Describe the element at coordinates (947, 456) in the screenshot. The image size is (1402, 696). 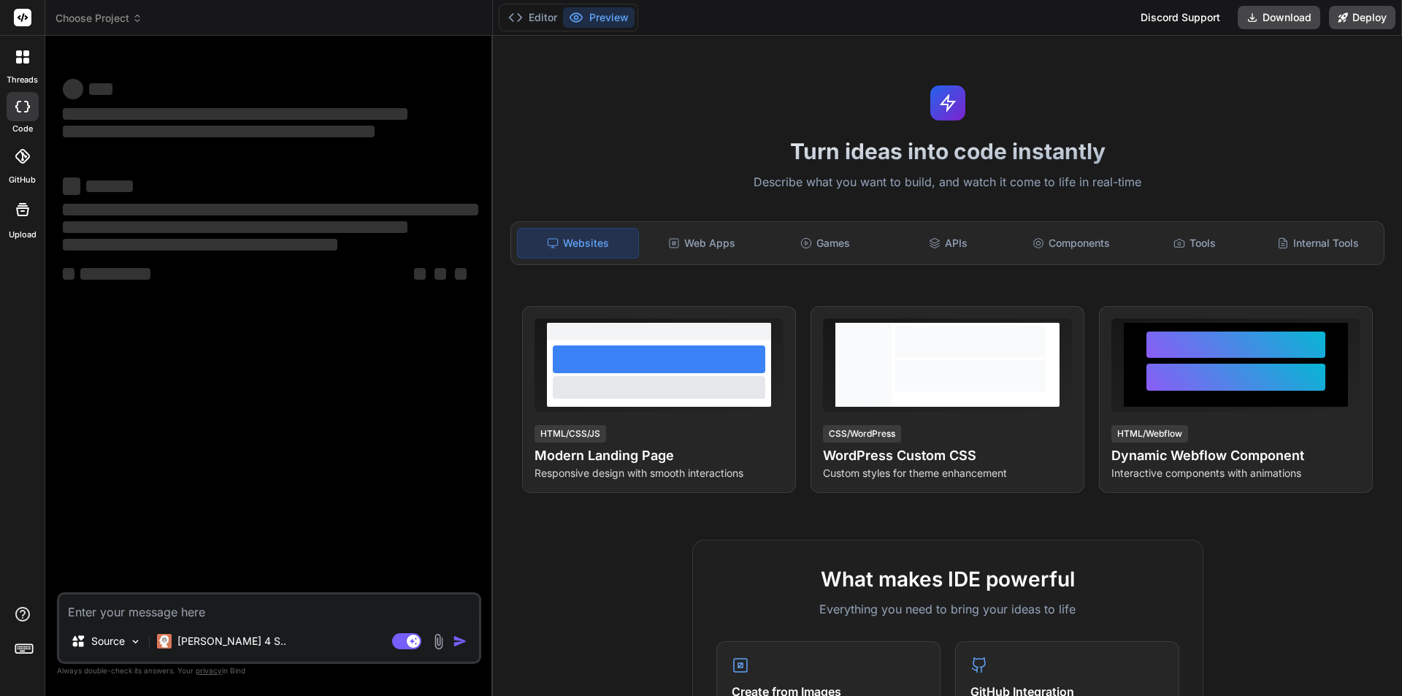
I see `h4: WordPress Custom CSS` at that location.